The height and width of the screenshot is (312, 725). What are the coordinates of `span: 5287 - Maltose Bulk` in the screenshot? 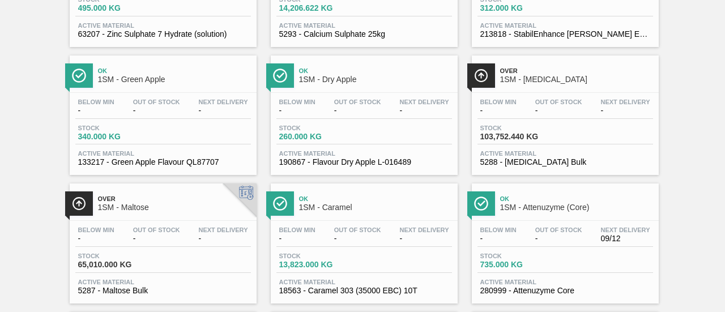 It's located at (163, 291).